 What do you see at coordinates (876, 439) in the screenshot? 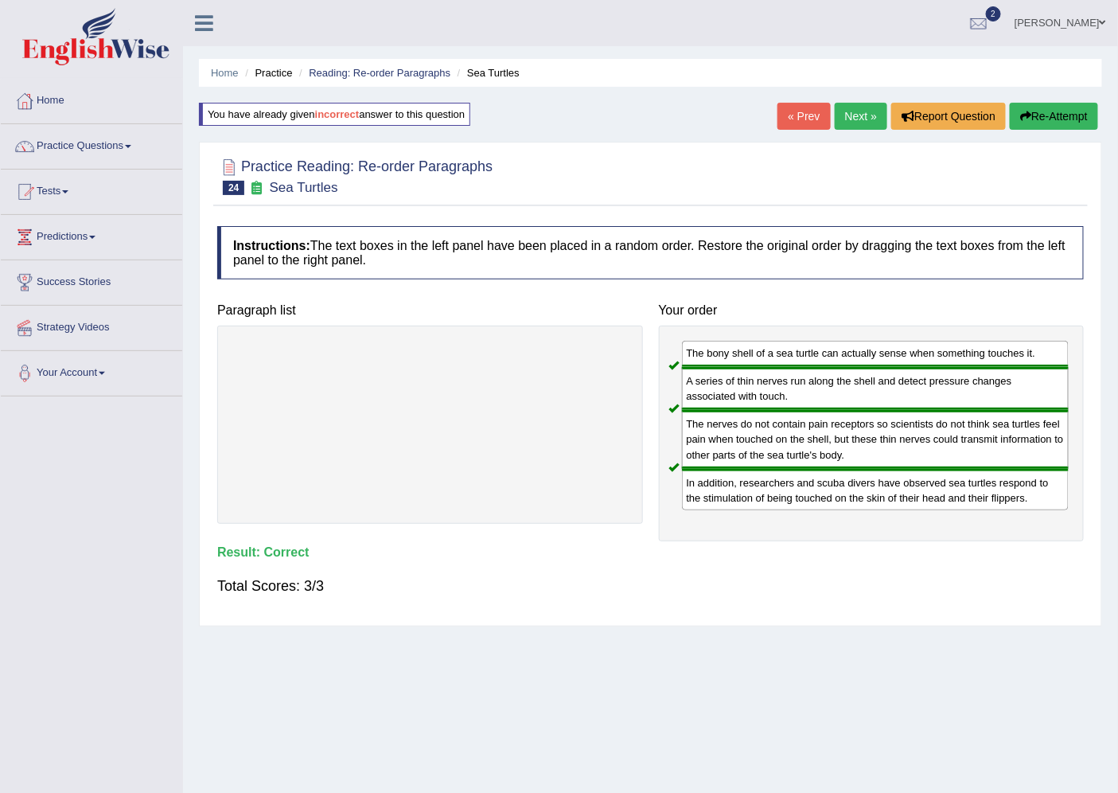
I see `div: The nerves do not contain pain receptors so scientists do not think sea turtles feel pain when to...` at bounding box center [876, 439].